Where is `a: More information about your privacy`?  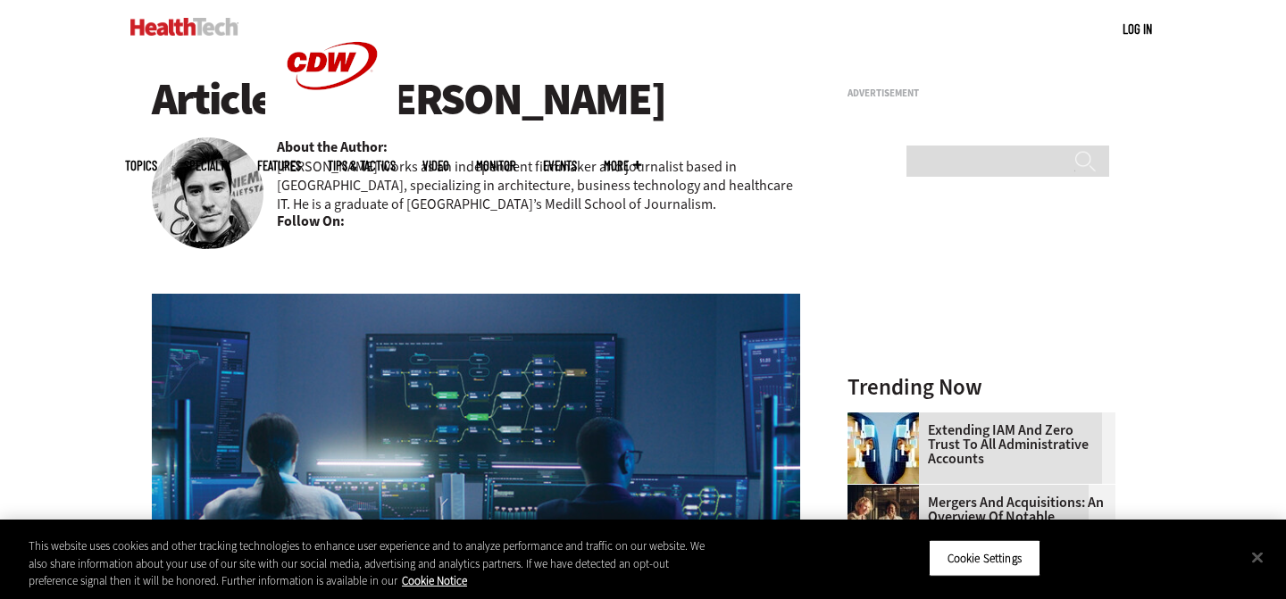
a: More information about your privacy is located at coordinates (434, 580).